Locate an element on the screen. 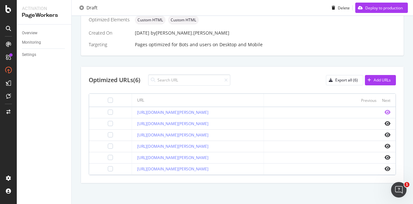  div: Deploy to production is located at coordinates (384, 7).